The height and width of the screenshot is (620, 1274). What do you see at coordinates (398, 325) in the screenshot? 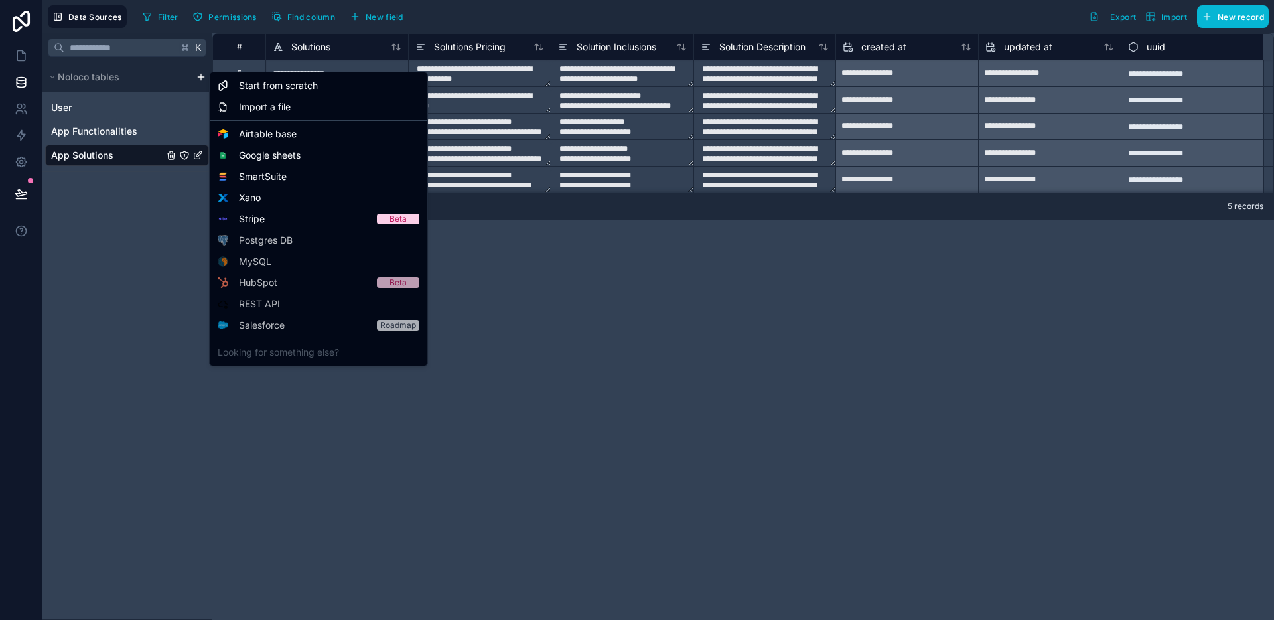
I see `div: Roadmap` at bounding box center [398, 325].